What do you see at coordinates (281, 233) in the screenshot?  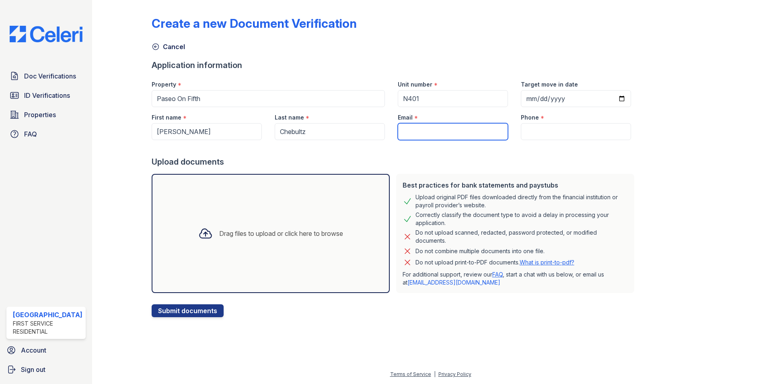 I see `div: Drag files to upload or click here to browse` at bounding box center [281, 233].